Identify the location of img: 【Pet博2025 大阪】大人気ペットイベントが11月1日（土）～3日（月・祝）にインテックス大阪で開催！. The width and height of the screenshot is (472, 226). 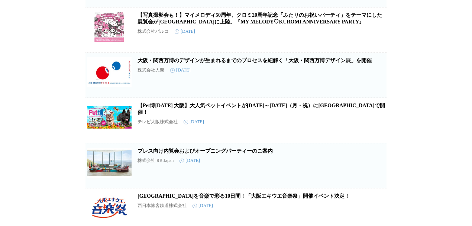
(109, 117).